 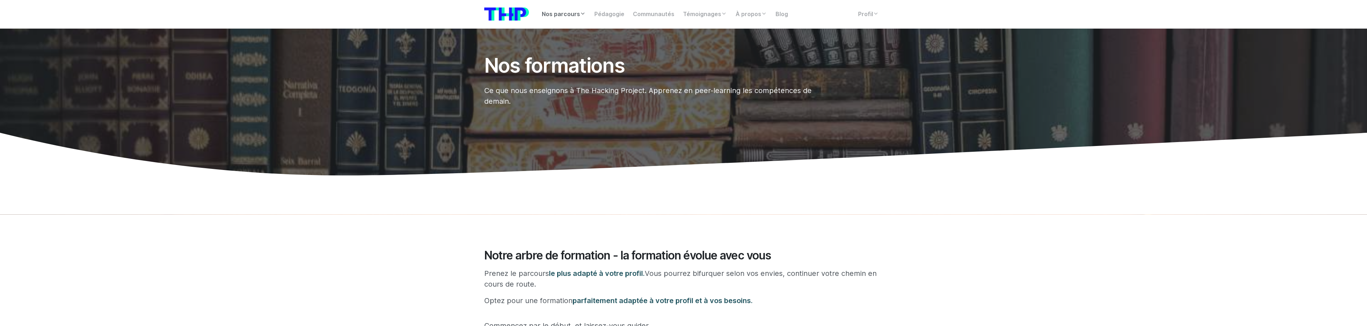 What do you see at coordinates (506, 14) in the screenshot?
I see `img: logo` at bounding box center [506, 14].